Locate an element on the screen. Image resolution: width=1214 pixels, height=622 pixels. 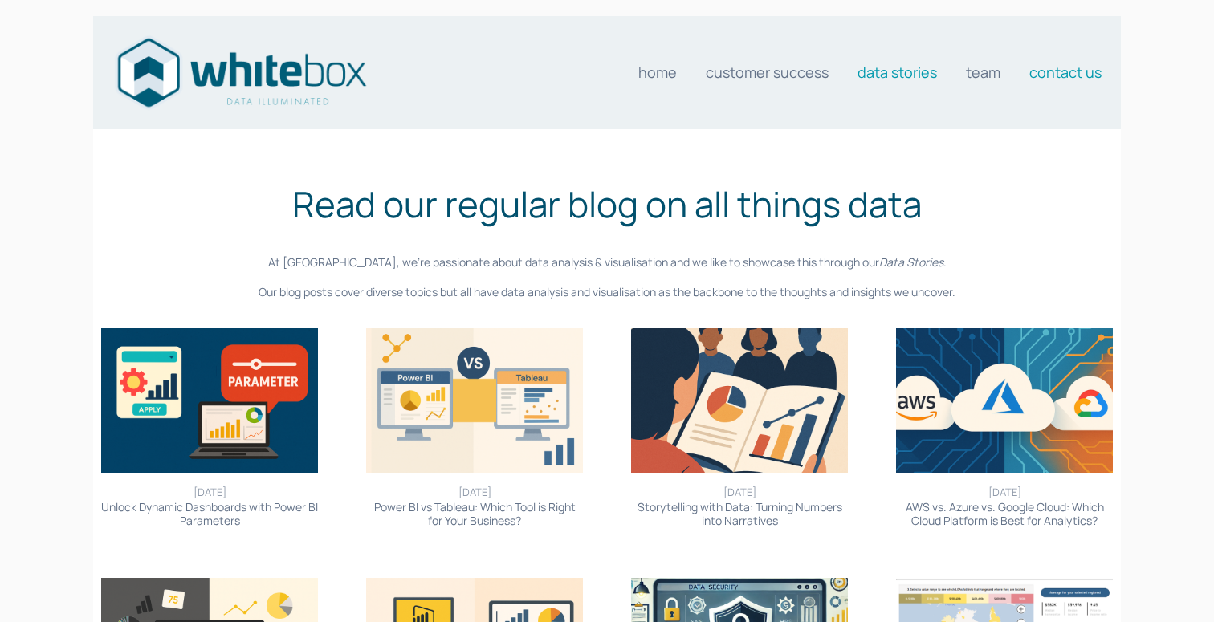
img: Unlock Dynamic Dashboards with Power BI Parameters is located at coordinates (210, 401).